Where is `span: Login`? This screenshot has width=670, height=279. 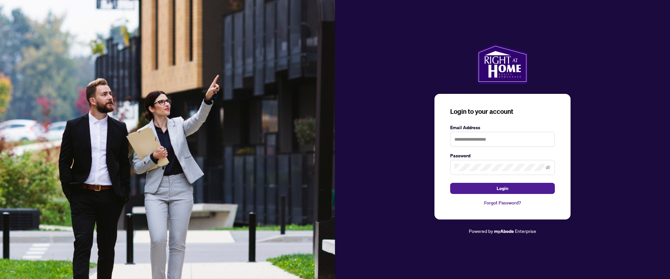
span: Login is located at coordinates (503, 188).